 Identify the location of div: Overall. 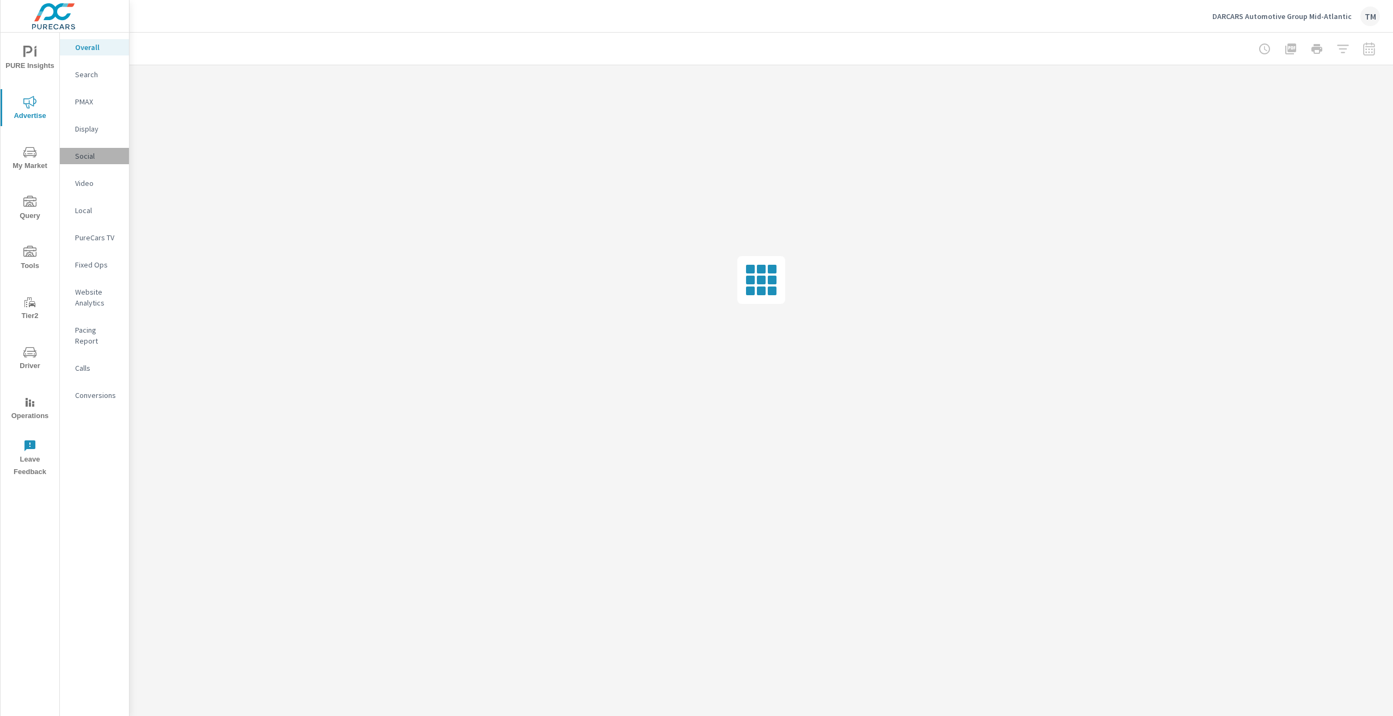
(94, 47).